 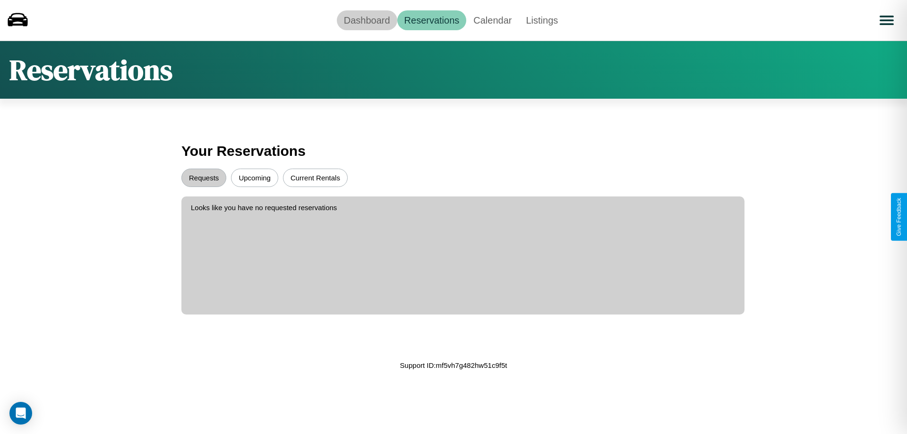 I want to click on p: Looks like you have no requested reservations, so click(x=463, y=207).